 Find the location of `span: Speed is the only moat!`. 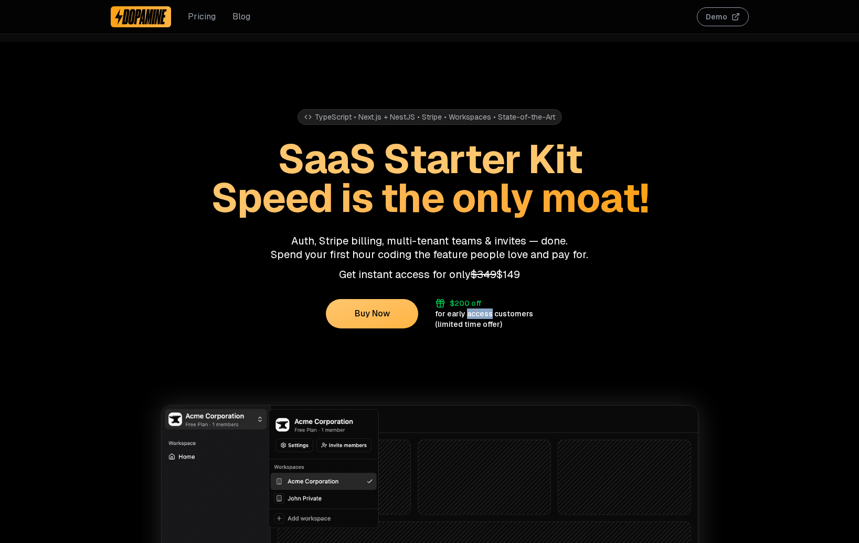

span: Speed is the only moat! is located at coordinates (430, 198).